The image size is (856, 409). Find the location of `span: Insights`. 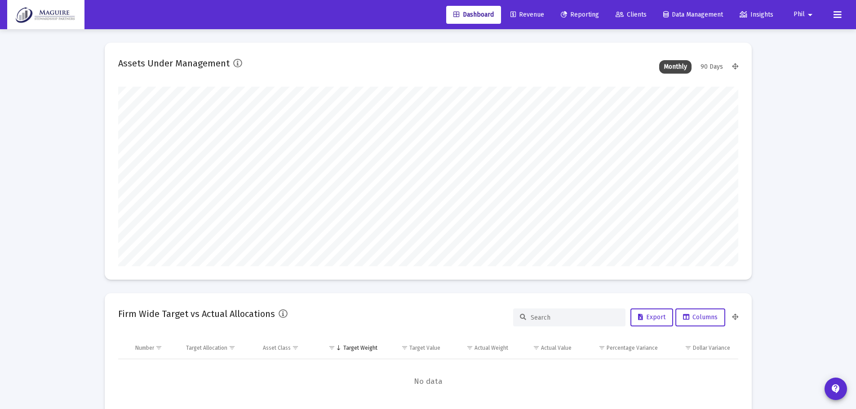

span: Insights is located at coordinates (756, 14).